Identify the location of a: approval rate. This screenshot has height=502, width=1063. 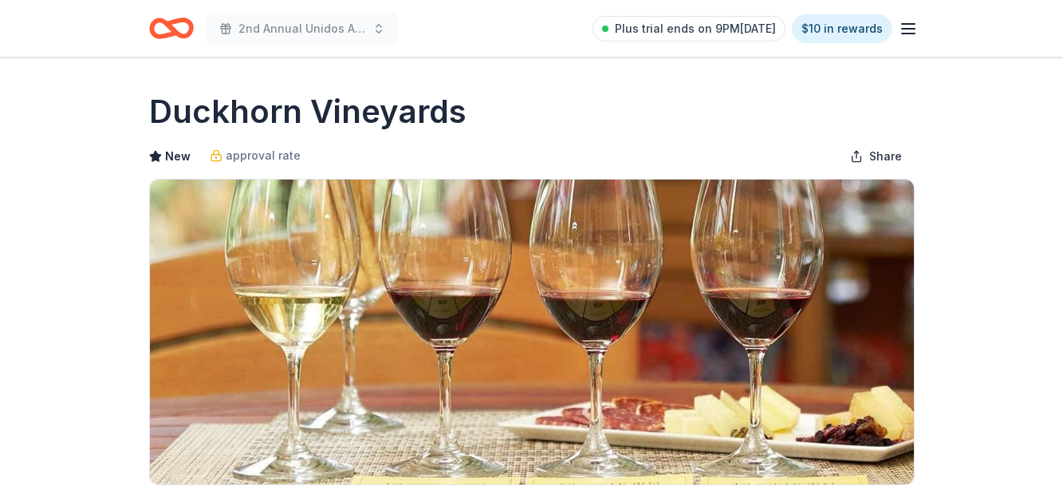
(255, 156).